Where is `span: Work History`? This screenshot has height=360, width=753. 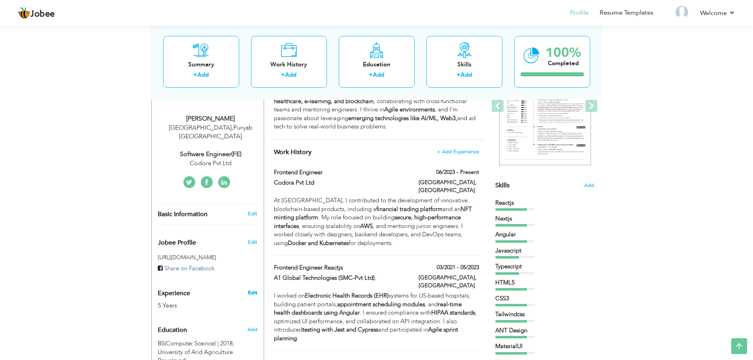 span: Work History is located at coordinates (292, 152).